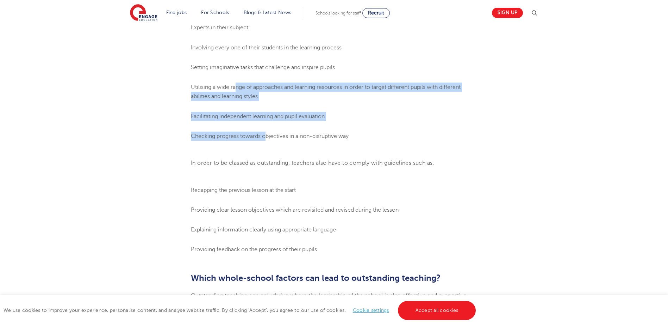  What do you see at coordinates (254, 249) in the screenshot?
I see `span: Providing feedback on the progress of their pupils` at bounding box center [254, 249].